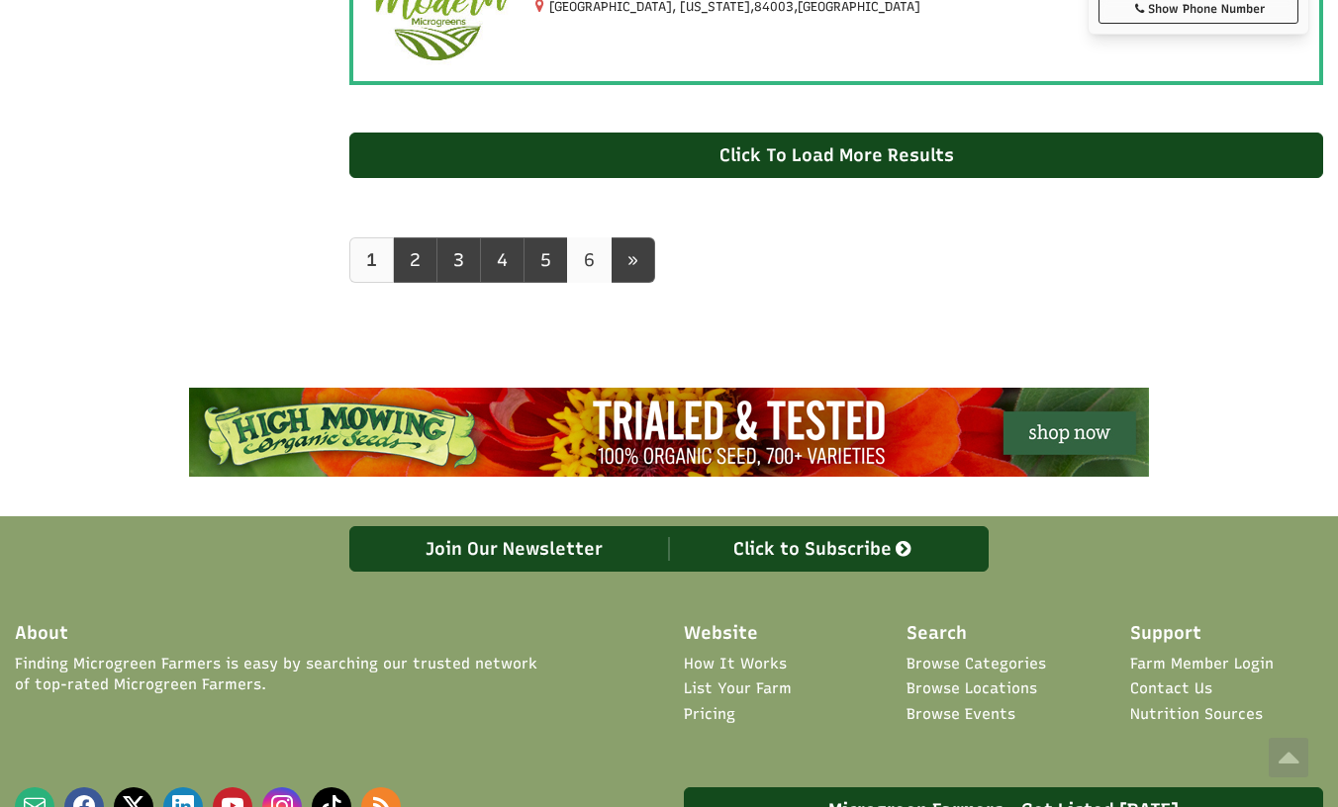  I want to click on a: Farm Member Login, so click(1201, 664).